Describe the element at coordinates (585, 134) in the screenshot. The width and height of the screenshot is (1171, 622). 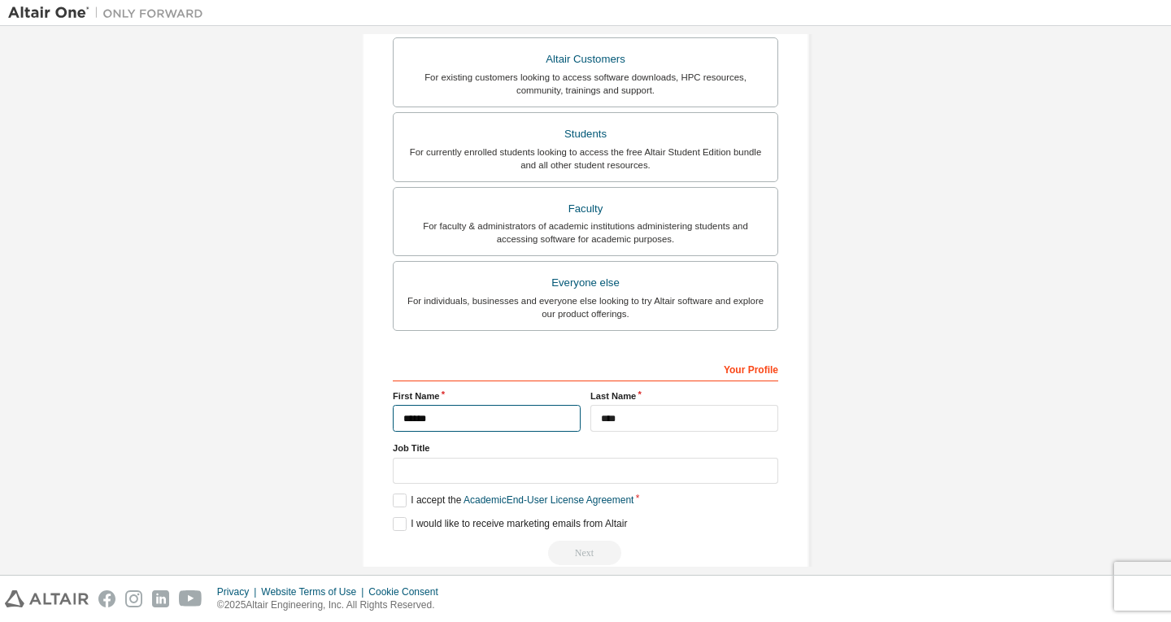
I see `div: Students` at that location.